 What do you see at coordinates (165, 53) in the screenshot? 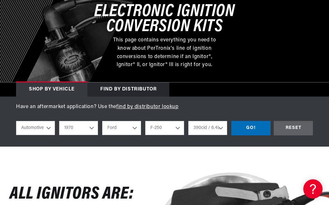
I see `p: This page contains everything you need to know about PerTronix's line of ignition conversions to ...` at bounding box center [165, 53].